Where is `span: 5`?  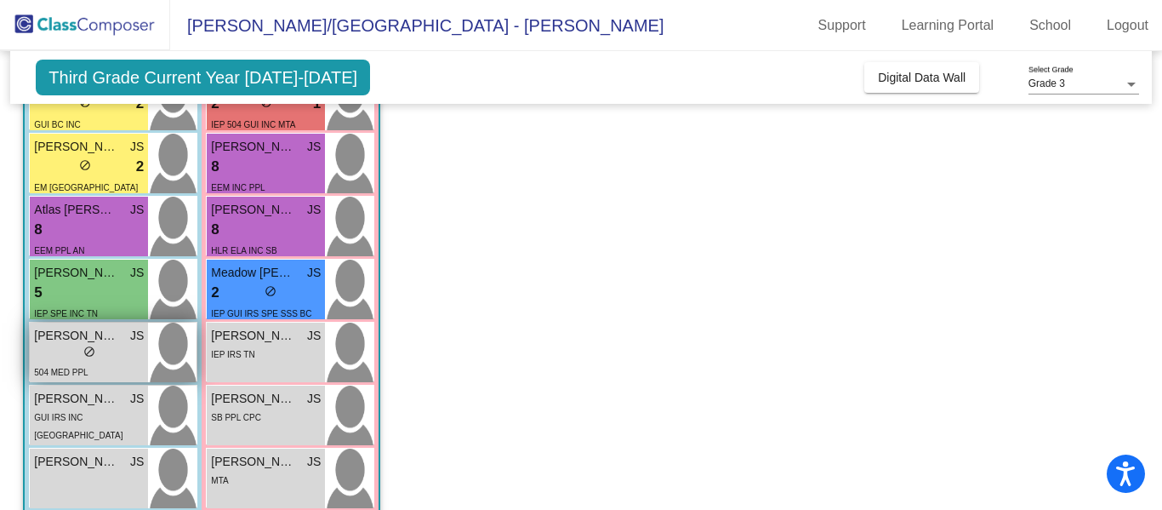 span: 5 is located at coordinates (37, 293).